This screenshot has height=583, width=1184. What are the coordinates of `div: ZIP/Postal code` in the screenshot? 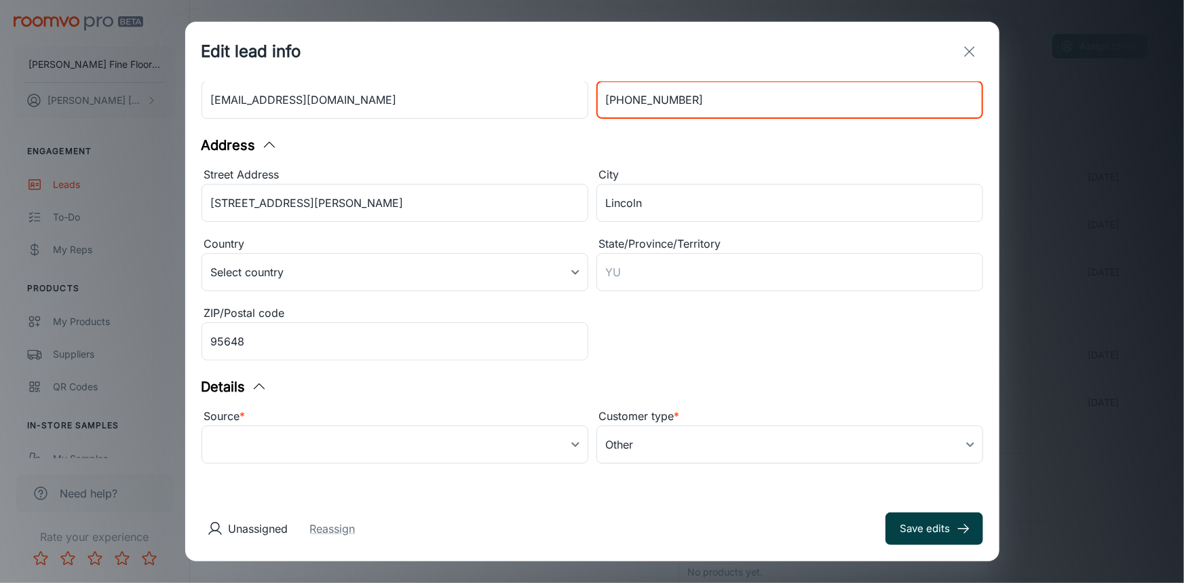 It's located at (395, 313).